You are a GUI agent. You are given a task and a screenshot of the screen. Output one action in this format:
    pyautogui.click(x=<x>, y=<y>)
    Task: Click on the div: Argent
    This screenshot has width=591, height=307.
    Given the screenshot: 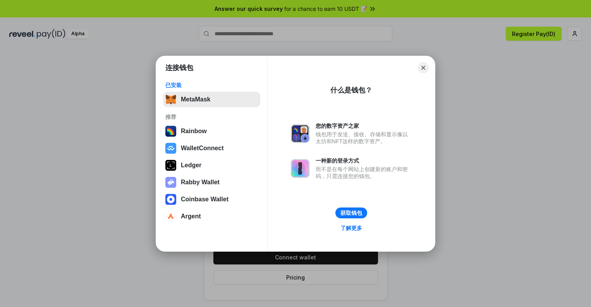 What is the action you would take?
    pyautogui.click(x=191, y=217)
    